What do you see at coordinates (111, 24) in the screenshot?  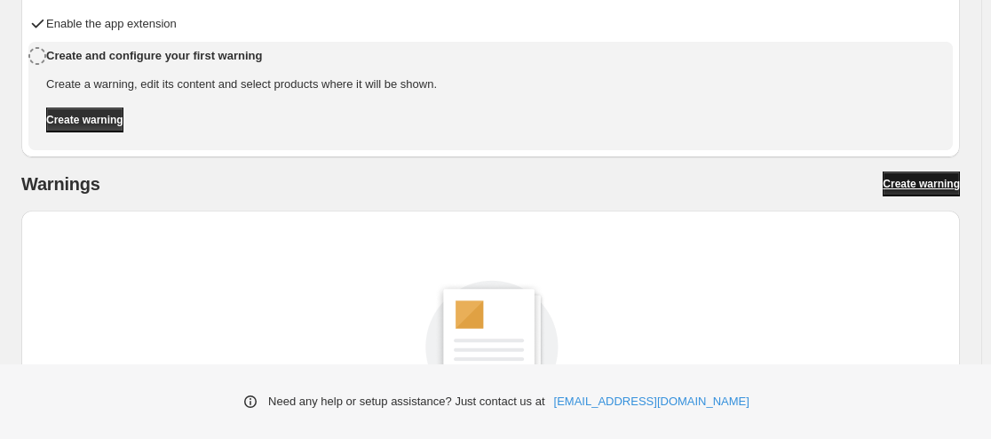 I see `h4: Enable the app extension` at bounding box center [111, 24].